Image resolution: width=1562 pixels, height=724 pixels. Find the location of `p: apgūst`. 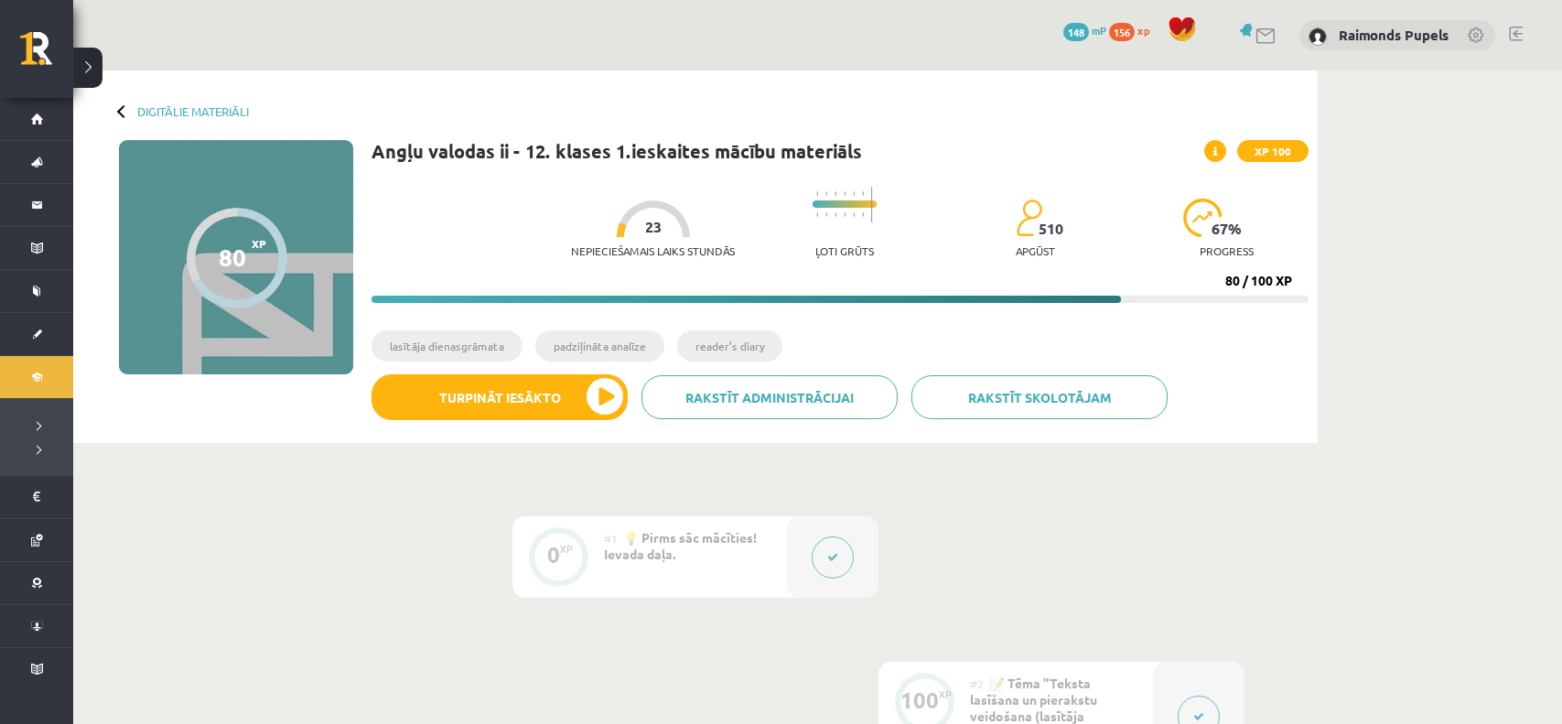

p: apgūst is located at coordinates (1035, 251).